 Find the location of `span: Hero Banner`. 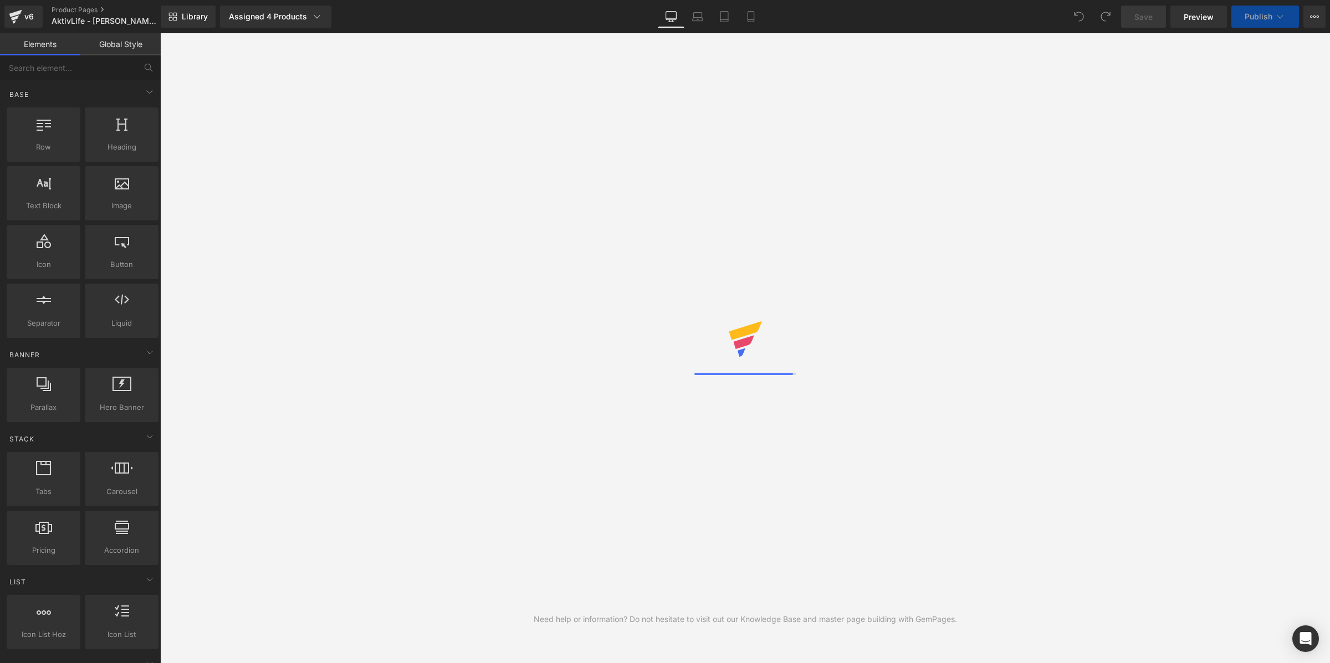

span: Hero Banner is located at coordinates (121, 407).